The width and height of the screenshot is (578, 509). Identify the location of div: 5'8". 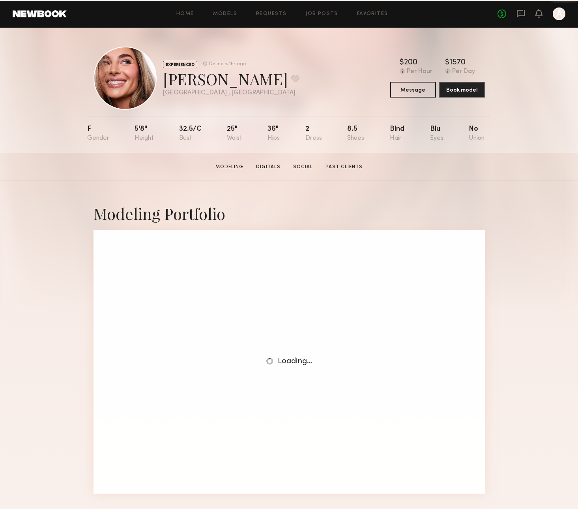
(144, 133).